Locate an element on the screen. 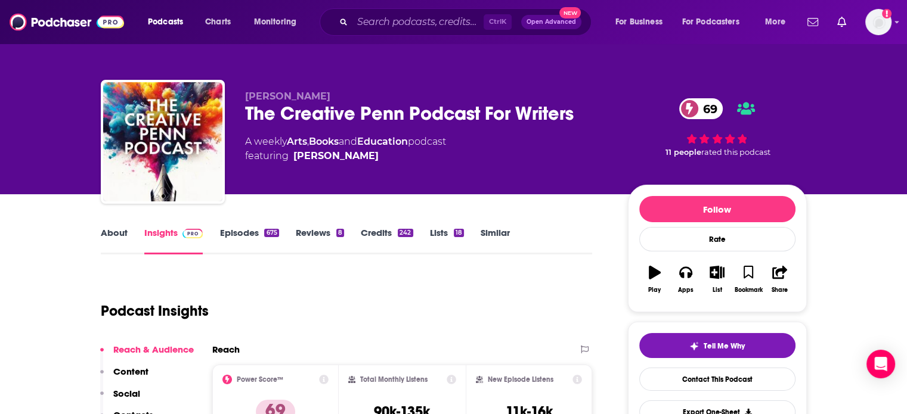  div: Apps is located at coordinates (686, 290).